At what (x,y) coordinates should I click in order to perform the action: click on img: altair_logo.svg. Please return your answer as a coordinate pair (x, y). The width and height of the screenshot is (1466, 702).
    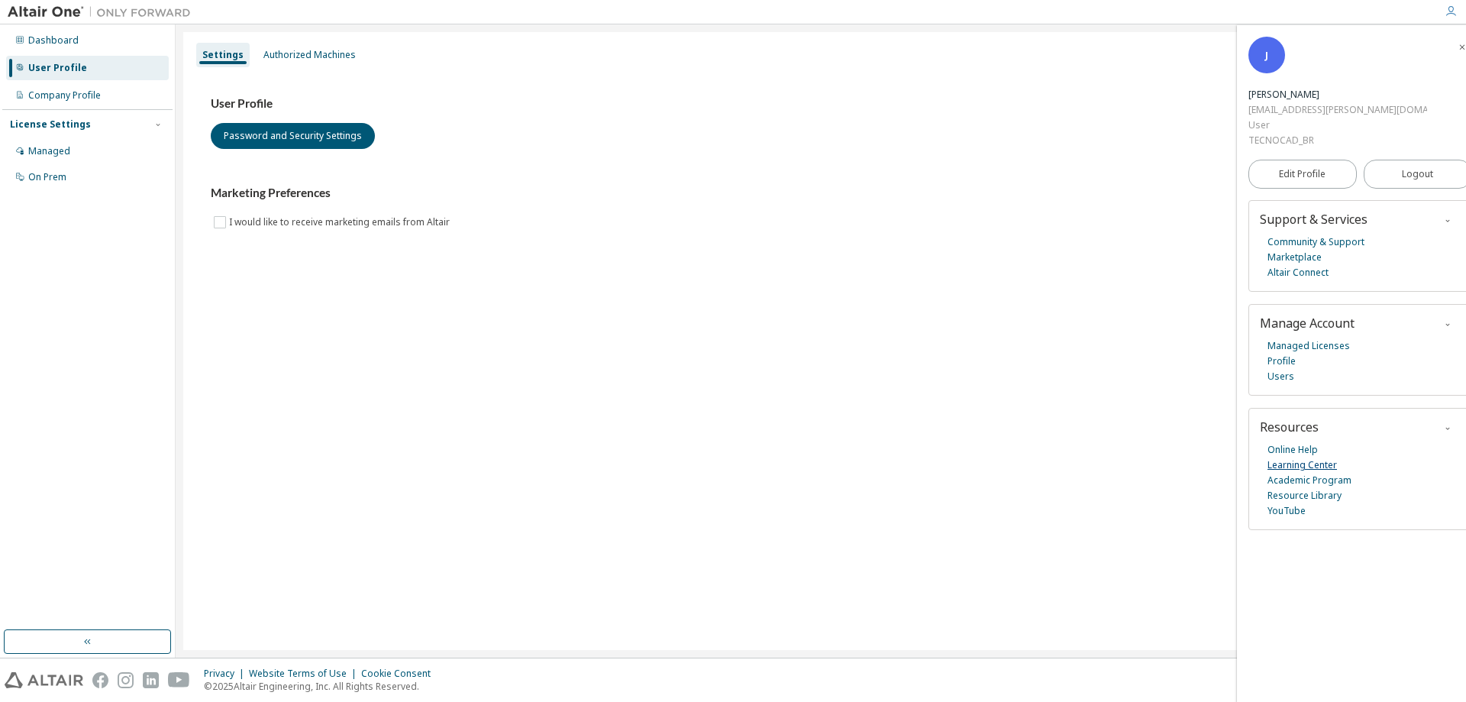
    Looking at the image, I should click on (44, 680).